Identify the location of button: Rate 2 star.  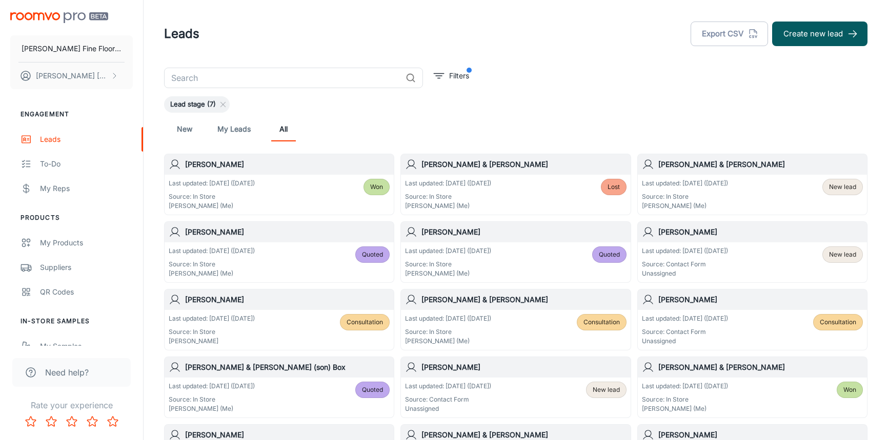
(51, 422).